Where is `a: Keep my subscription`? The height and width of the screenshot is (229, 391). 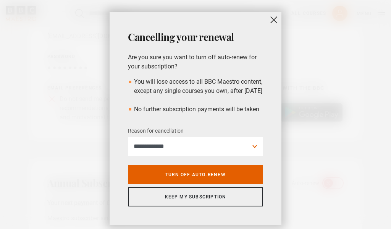 a: Keep my subscription is located at coordinates (195, 197).